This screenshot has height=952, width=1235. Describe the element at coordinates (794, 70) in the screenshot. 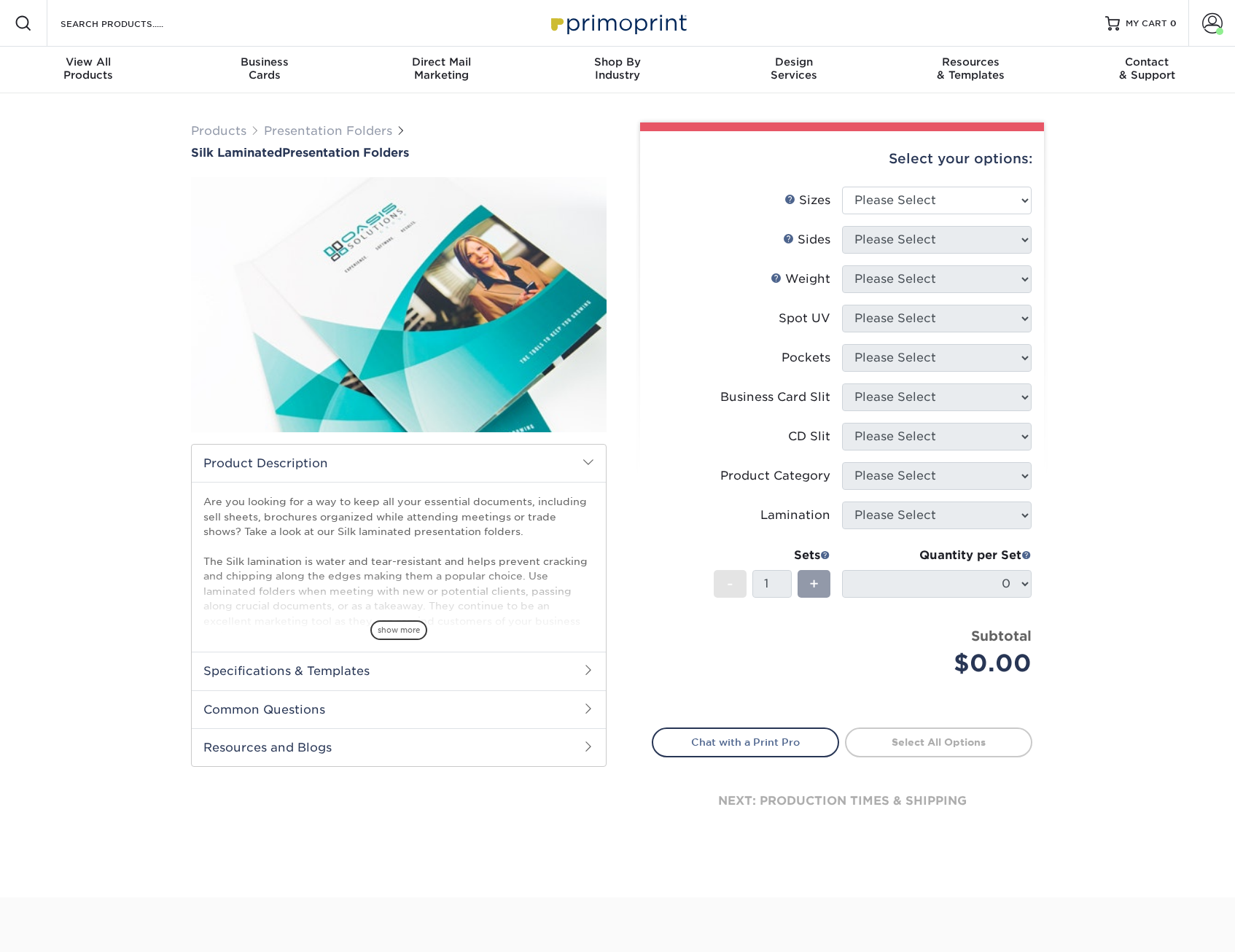

I see `a: DesignServices` at that location.